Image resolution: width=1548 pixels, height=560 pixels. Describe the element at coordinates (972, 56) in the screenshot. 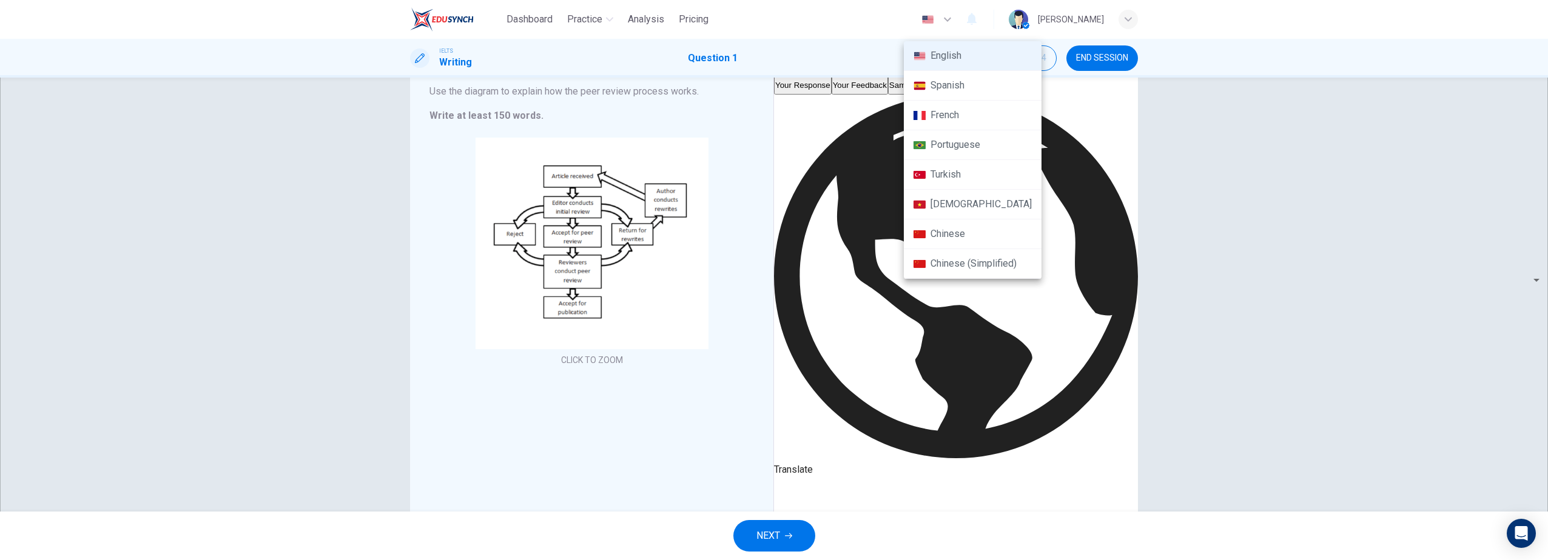

I see `li: English` at that location.